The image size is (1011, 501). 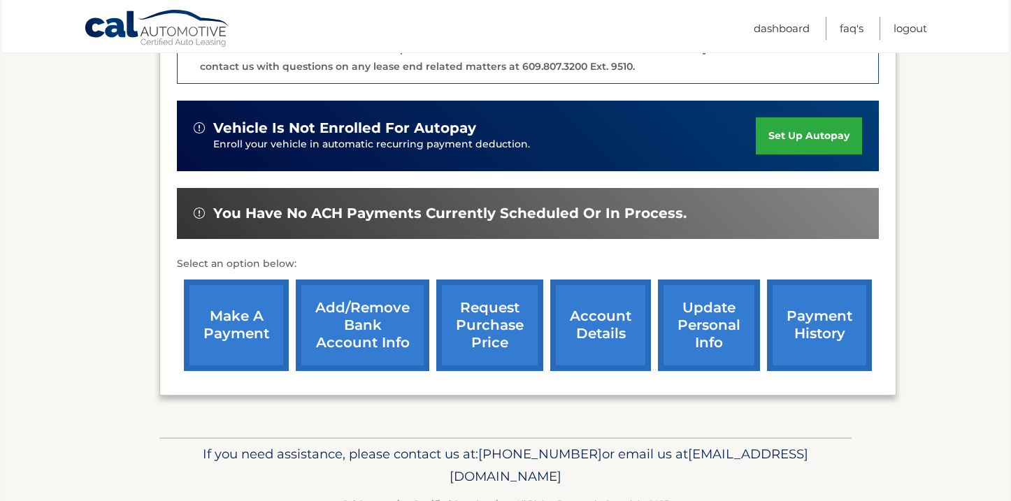 What do you see at coordinates (450, 213) in the screenshot?
I see `span: You have no ACH payments currently scheduled or in process.` at bounding box center [450, 213].